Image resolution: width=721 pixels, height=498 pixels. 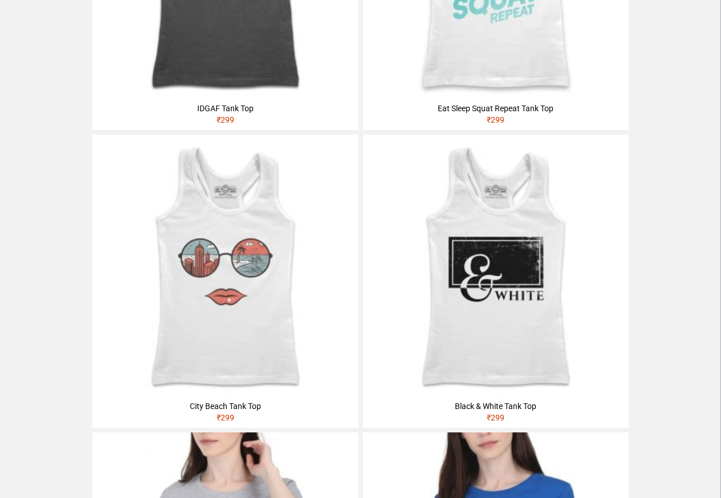 I want to click on a: City Beach Tank Top₹299, so click(x=225, y=281).